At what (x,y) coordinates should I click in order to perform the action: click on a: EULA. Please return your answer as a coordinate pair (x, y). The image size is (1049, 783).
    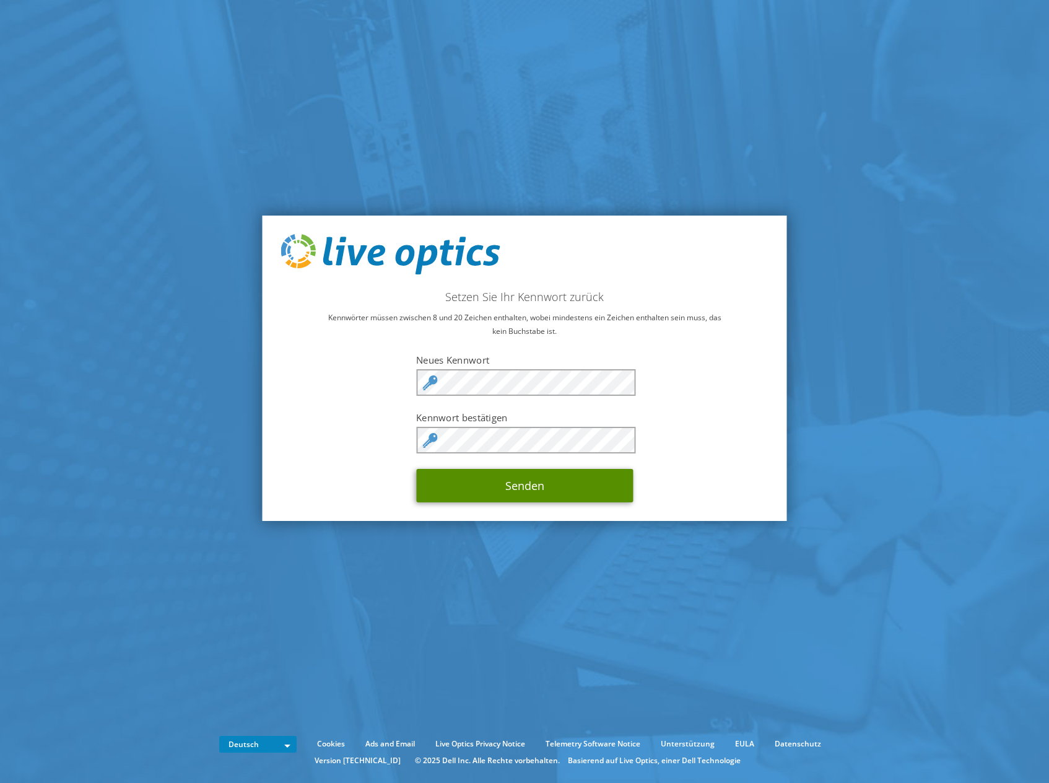
    Looking at the image, I should click on (744, 744).